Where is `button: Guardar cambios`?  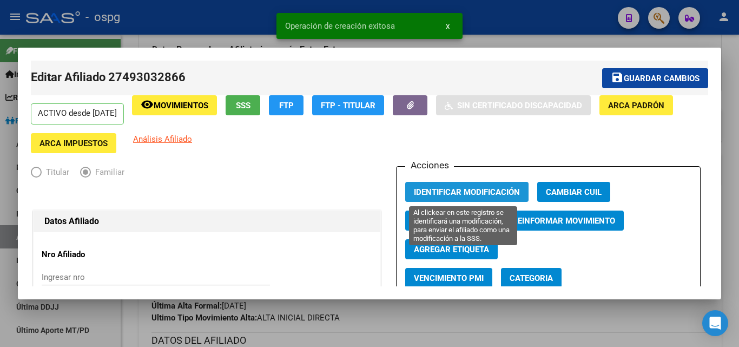
button: Guardar cambios is located at coordinates (655, 78).